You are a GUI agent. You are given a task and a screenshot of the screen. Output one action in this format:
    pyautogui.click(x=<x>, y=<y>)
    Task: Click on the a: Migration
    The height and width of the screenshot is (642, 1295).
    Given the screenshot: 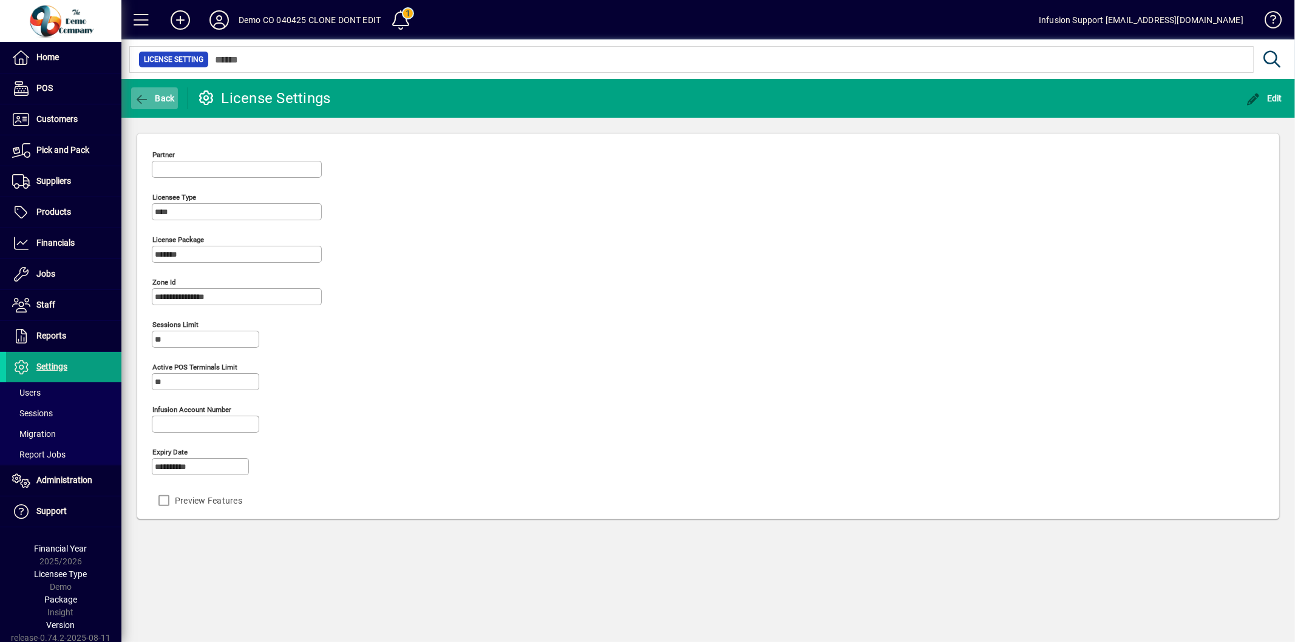 What is the action you would take?
    pyautogui.click(x=64, y=434)
    